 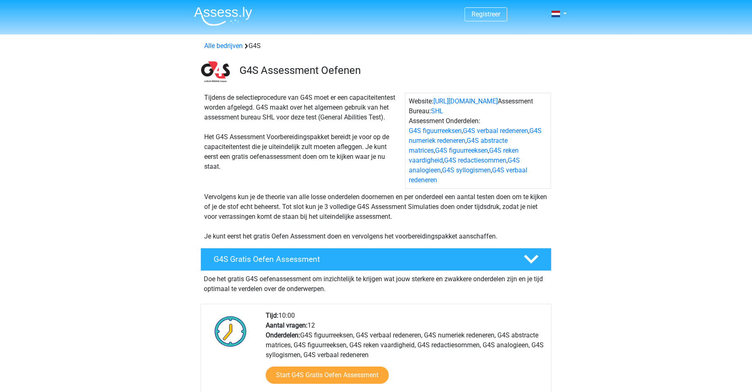 I want to click on a: G4S analogieen, so click(x=464, y=165).